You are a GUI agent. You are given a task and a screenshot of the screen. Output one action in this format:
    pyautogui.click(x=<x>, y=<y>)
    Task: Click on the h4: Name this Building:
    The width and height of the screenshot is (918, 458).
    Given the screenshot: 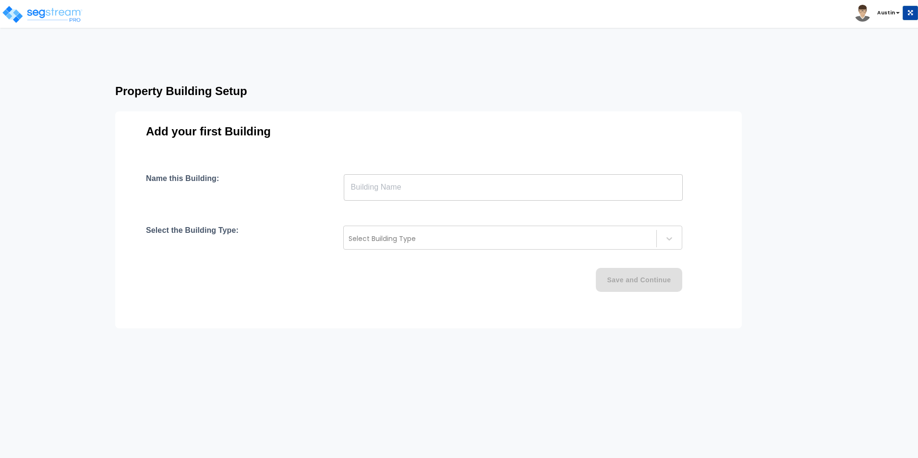 What is the action you would take?
    pyautogui.click(x=183, y=187)
    